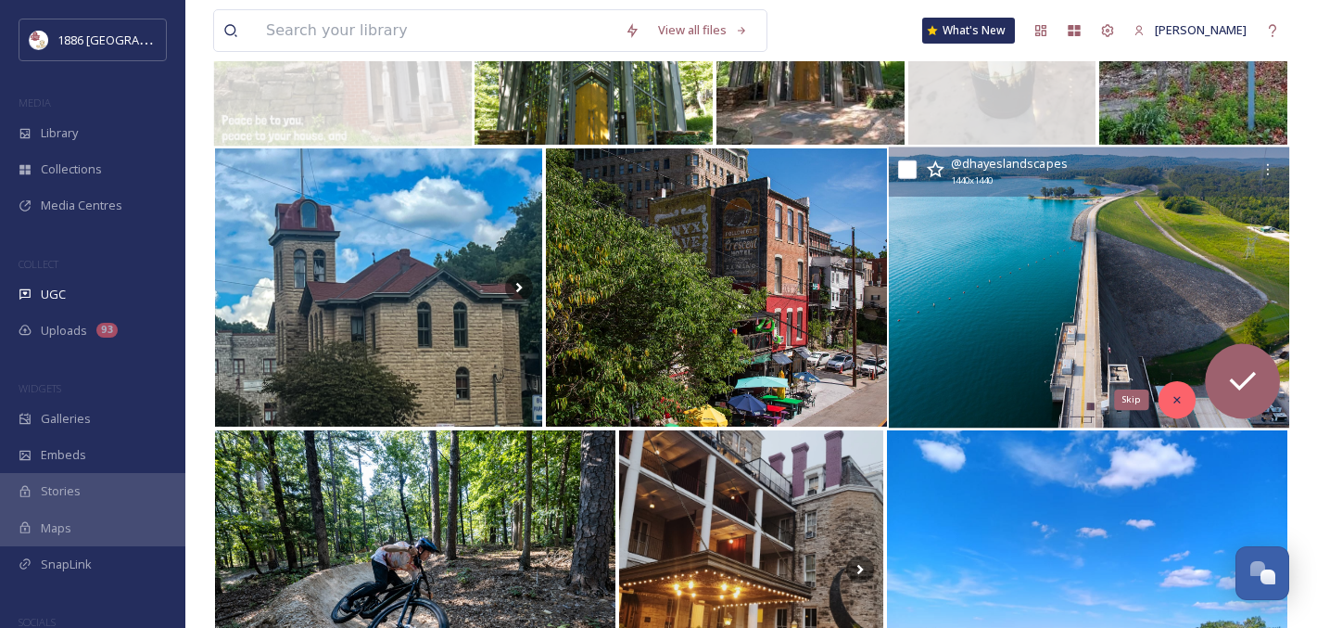  Describe the element at coordinates (969, 31) in the screenshot. I see `a: What's New` at that location.